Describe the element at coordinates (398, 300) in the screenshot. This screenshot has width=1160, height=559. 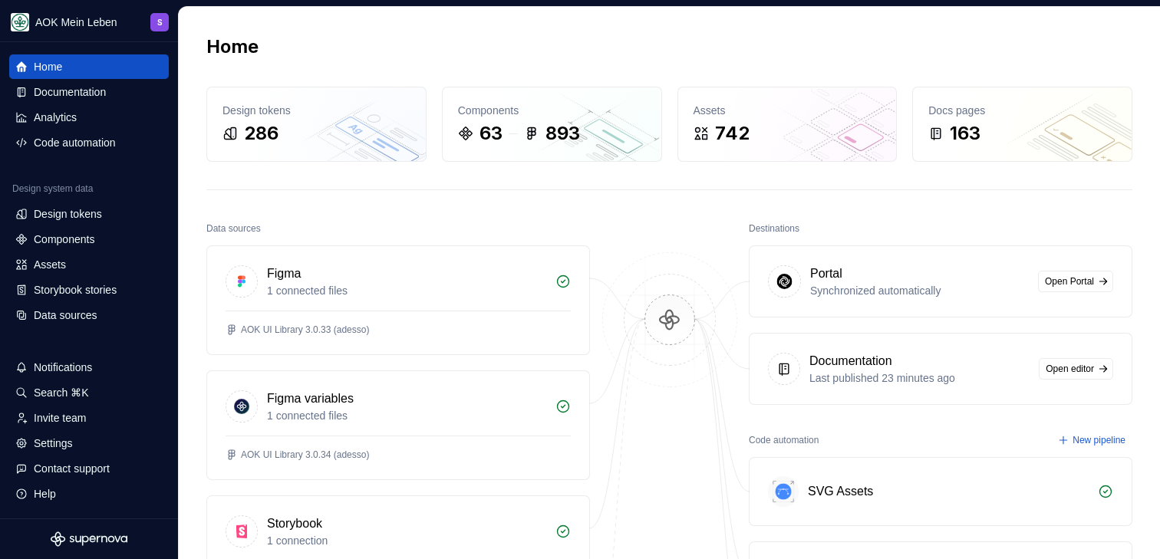
I see `a: Figma1 connected filesAOK UI Library 3.0.33 (adesso)` at that location.